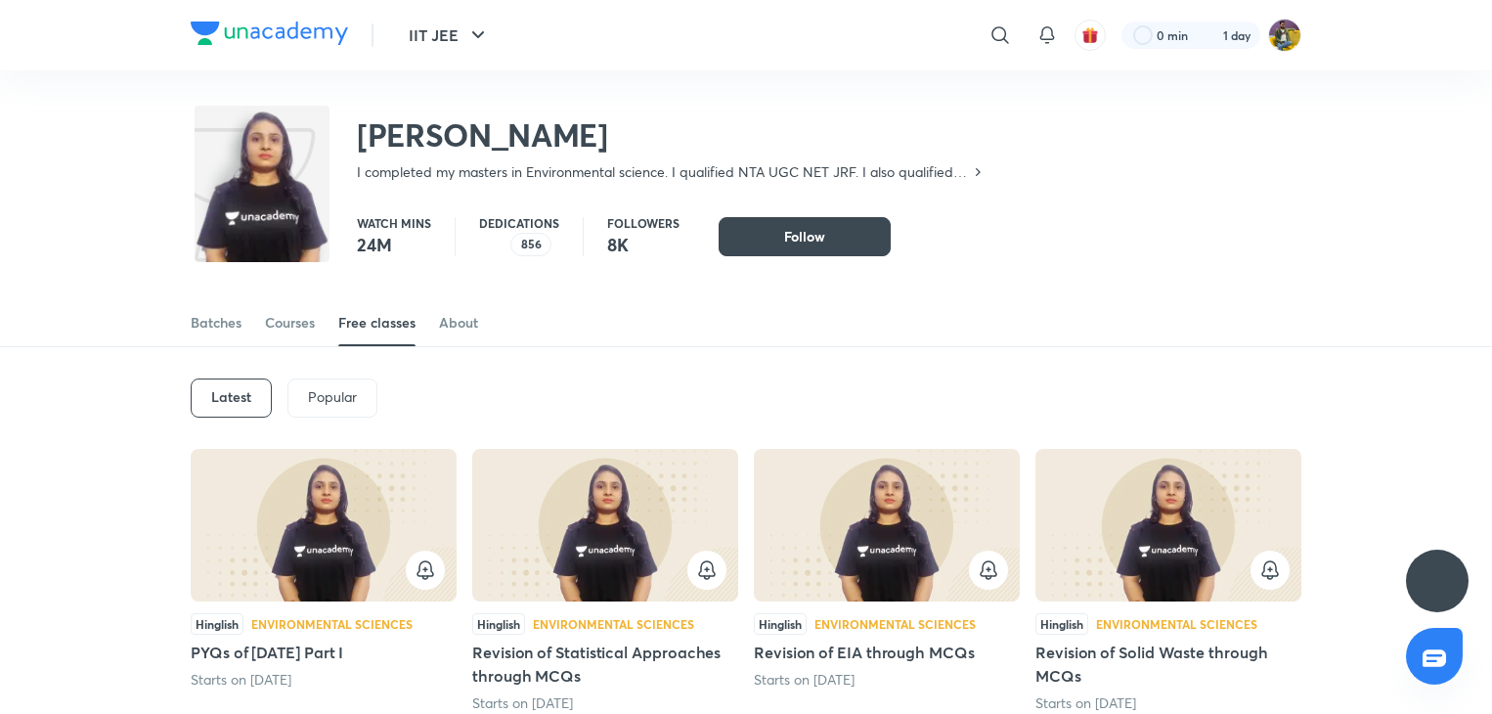 Image resolution: width=1492 pixels, height=714 pixels. Describe the element at coordinates (1438, 581) in the screenshot. I see `img: ttu` at that location.